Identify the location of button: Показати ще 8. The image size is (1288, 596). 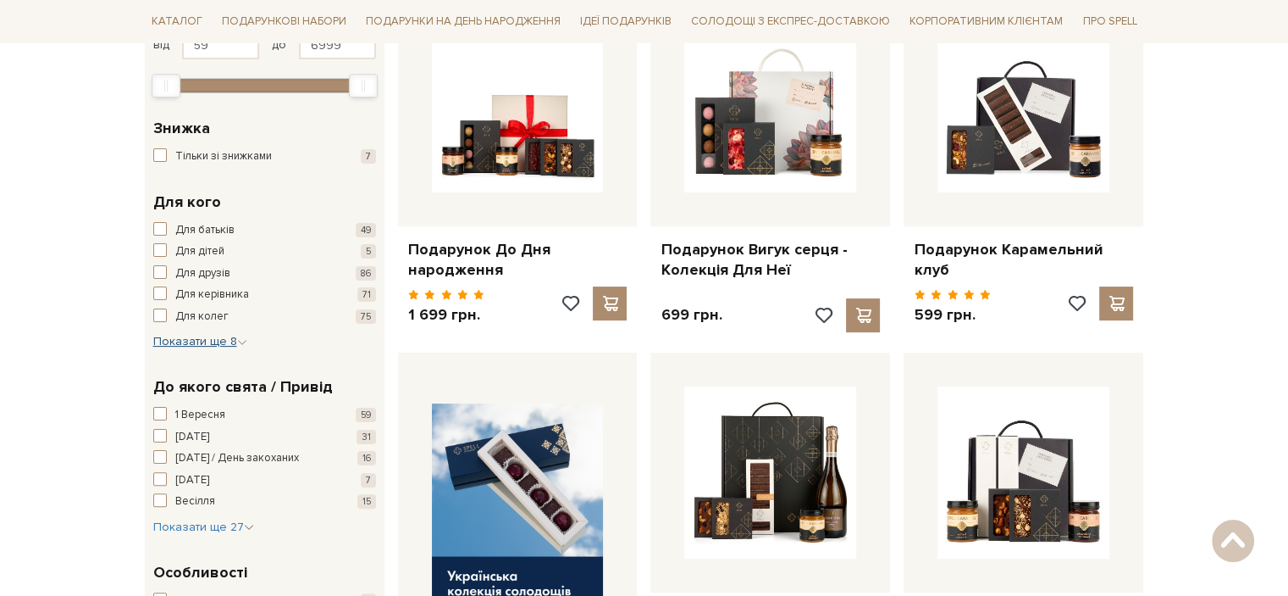
(200, 341).